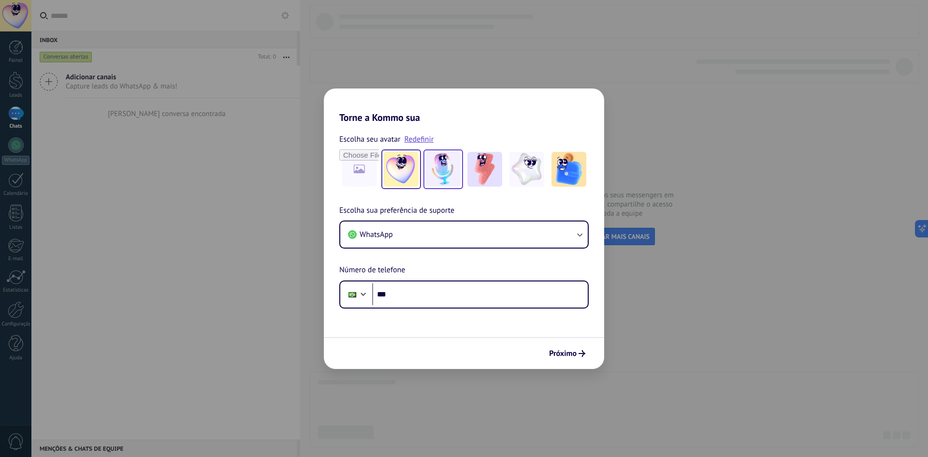 The width and height of the screenshot is (928, 457). I want to click on span: WhatsApp, so click(376, 234).